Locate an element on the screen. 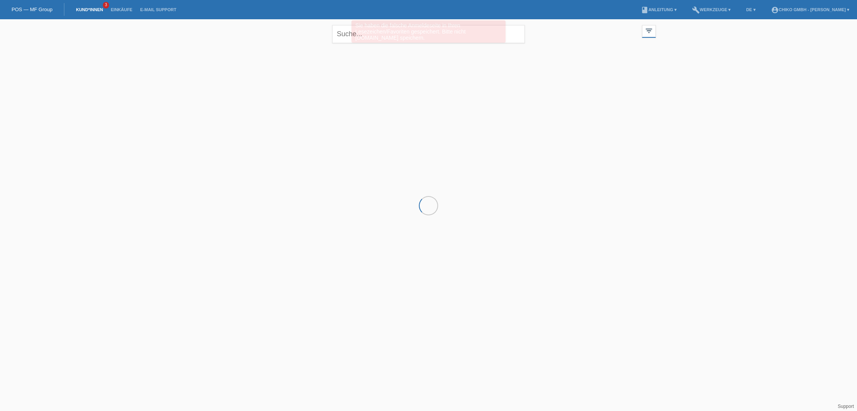 The height and width of the screenshot is (411, 857). i: book is located at coordinates (645, 10).